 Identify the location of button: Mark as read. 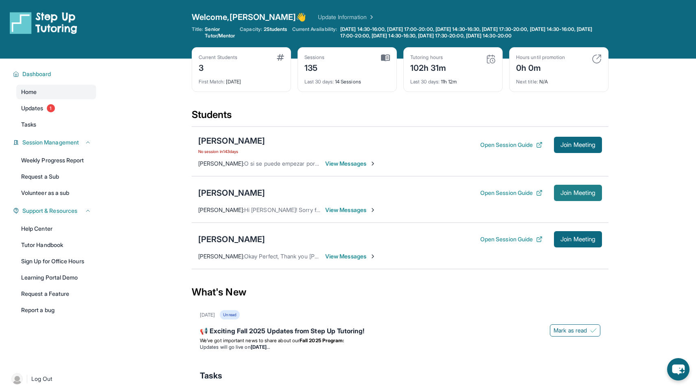
(575, 330).